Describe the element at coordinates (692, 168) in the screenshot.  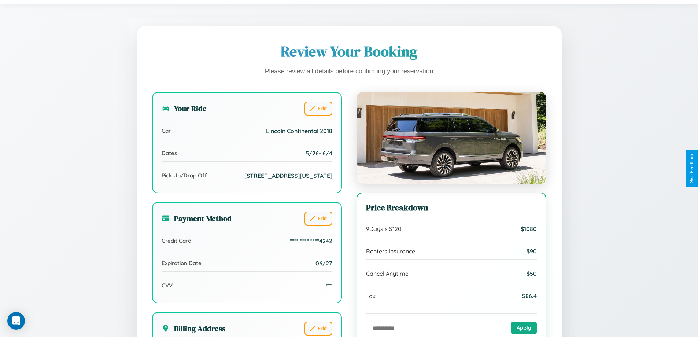
I see `div: Give Feedback` at that location.